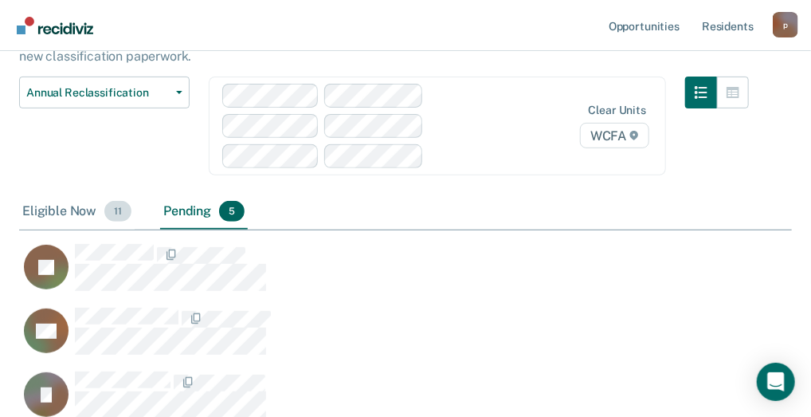 The image size is (811, 417). I want to click on img: Recidiviz, so click(55, 26).